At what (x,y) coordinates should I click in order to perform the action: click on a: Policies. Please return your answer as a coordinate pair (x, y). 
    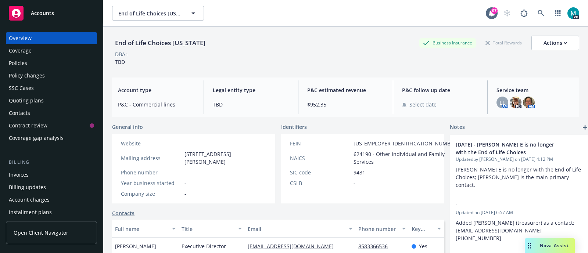
    Looking at the image, I should click on (51, 63).